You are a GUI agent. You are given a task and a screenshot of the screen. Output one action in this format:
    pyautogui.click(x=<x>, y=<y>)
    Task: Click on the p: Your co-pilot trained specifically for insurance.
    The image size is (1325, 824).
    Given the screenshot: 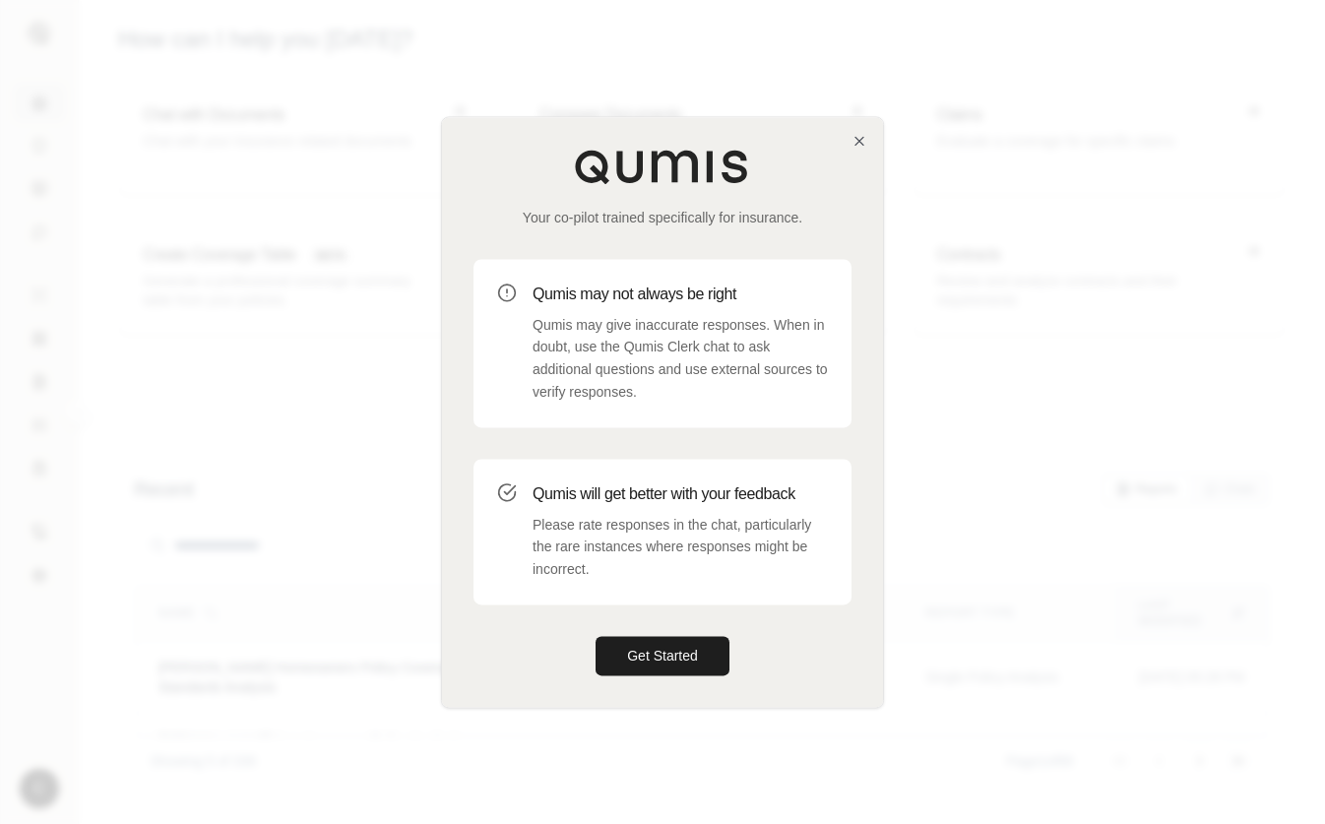 What is the action you would take?
    pyautogui.click(x=663, y=218)
    